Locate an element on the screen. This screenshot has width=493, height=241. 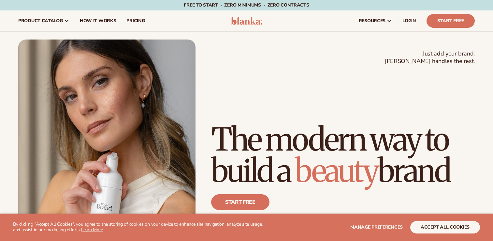
span: Free to start · ZERO minimums · ZERO contracts is located at coordinates (246, 5).